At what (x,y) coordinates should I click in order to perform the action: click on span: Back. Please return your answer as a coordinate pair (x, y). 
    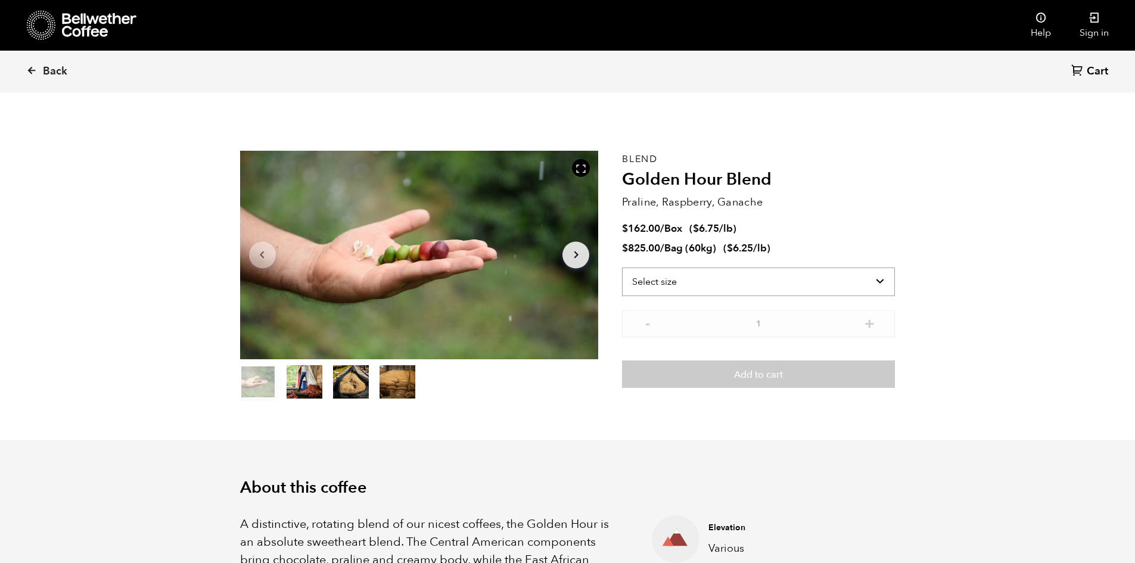
    Looking at the image, I should click on (55, 72).